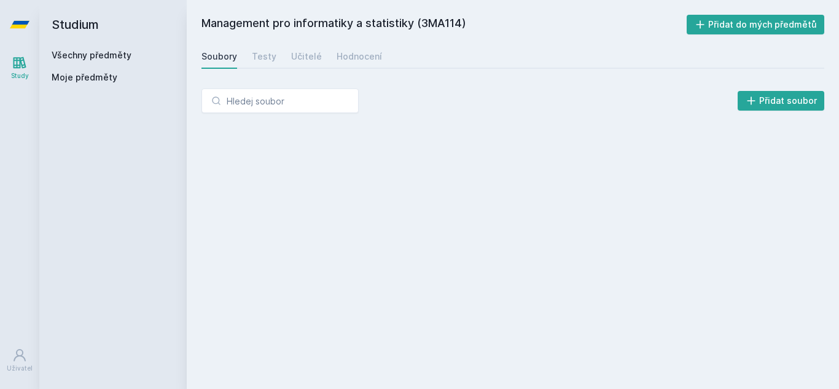  What do you see at coordinates (306, 56) in the screenshot?
I see `div: Učitelé` at bounding box center [306, 56].